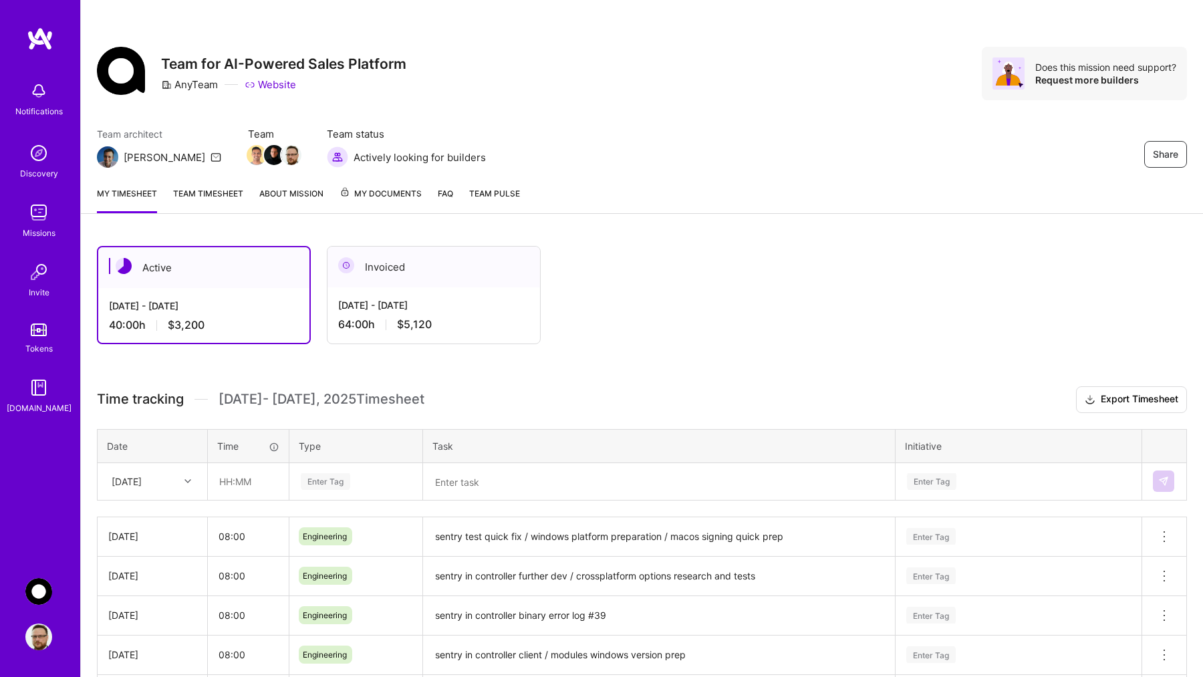 The width and height of the screenshot is (1203, 677). Describe the element at coordinates (39, 388) in the screenshot. I see `img: guide book` at that location.